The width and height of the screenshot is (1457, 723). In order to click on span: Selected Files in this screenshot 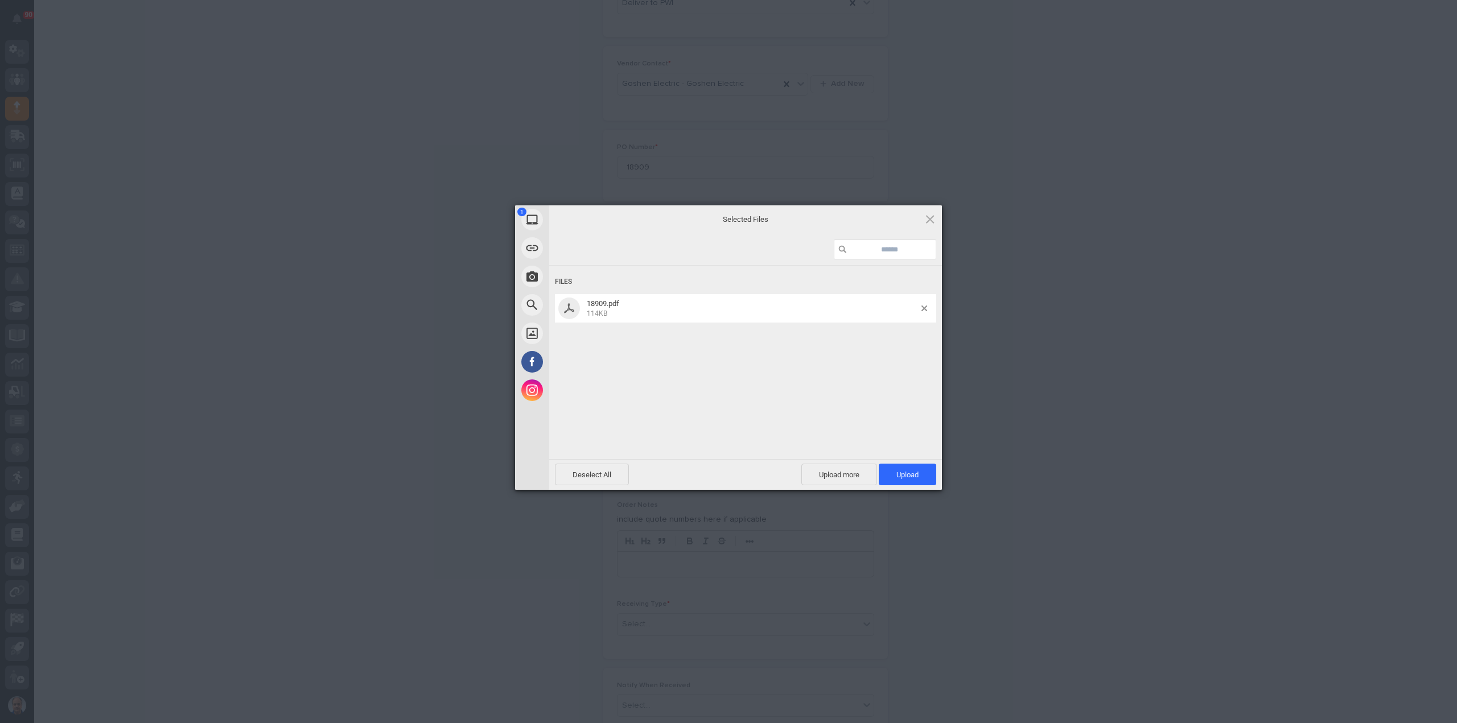, I will do `click(745, 219)`.